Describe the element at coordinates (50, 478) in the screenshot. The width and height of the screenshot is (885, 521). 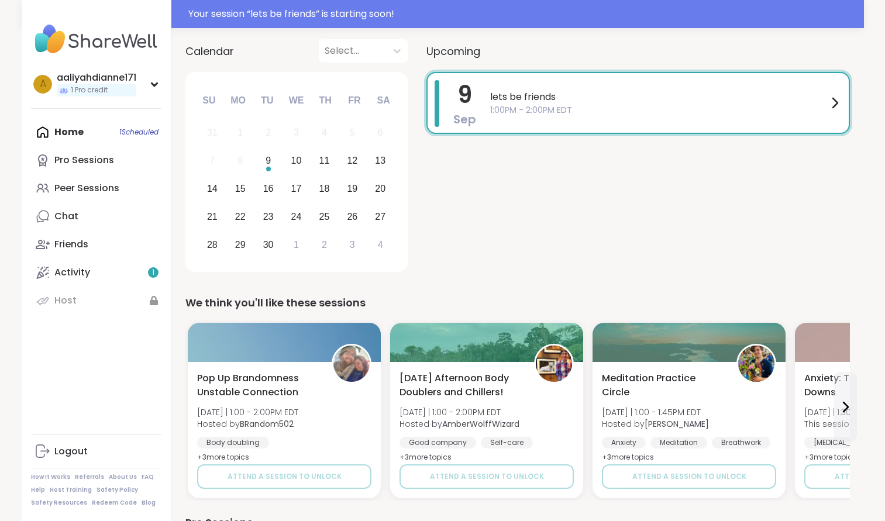
I see `a: How It Works` at that location.